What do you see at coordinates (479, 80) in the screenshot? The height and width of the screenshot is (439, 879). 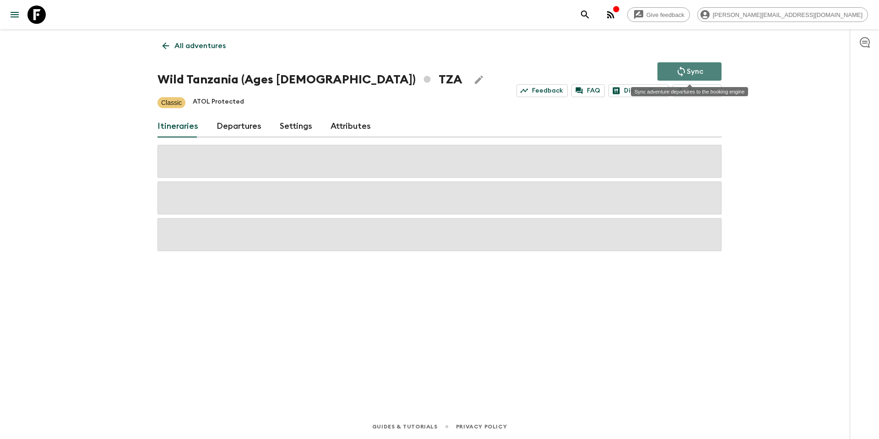 I see `button: Edit Adventure Title` at bounding box center [479, 80].